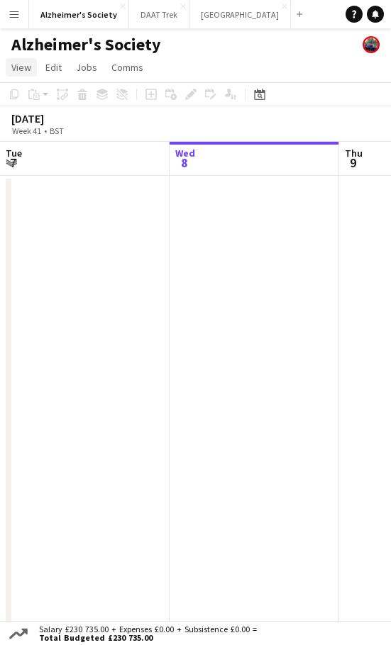 This screenshot has height=645, width=391. Describe the element at coordinates (148, 638) in the screenshot. I see `span: Total Budgeted £230 735.00` at that location.